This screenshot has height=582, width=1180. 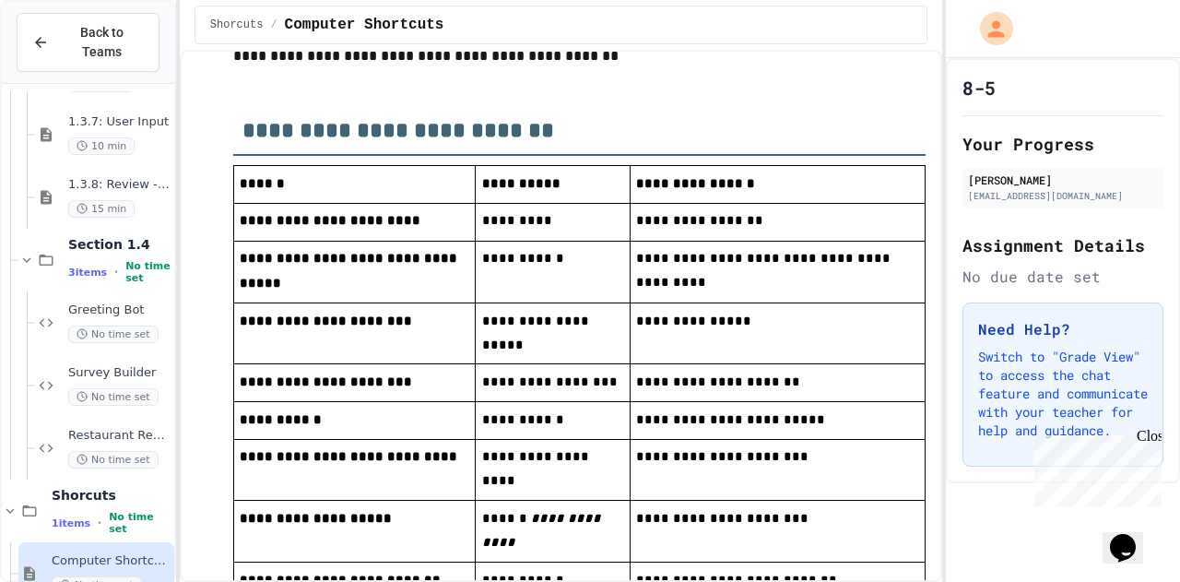 I want to click on div: No due date set, so click(x=1063, y=277).